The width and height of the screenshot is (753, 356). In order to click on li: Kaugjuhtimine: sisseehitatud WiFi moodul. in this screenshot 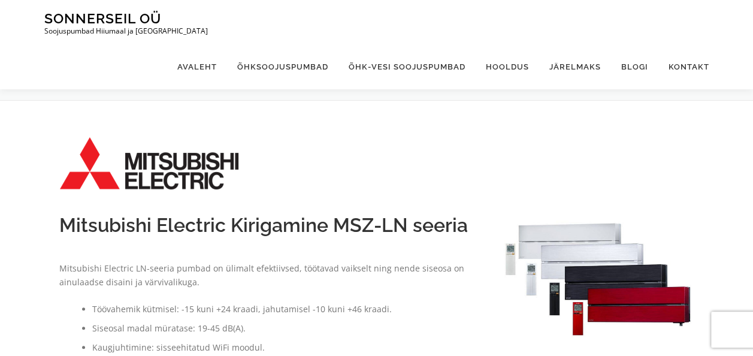, I will do `click(283, 347)`.